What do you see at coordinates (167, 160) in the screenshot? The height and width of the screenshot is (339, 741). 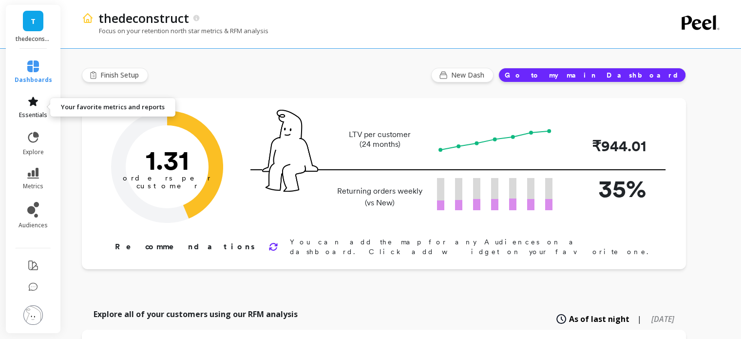 I see `text: 1.31` at bounding box center [167, 160].